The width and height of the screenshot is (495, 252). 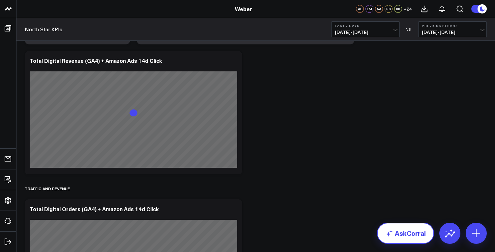 I want to click on div: Total Digital Orders (GA4) + Amazon Ads 14d Click, so click(x=94, y=209).